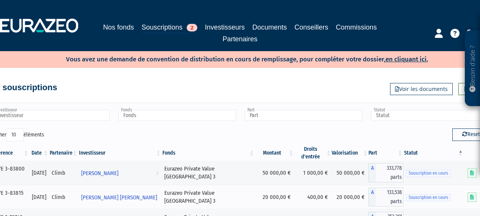 The width and height of the screenshot is (480, 216). I want to click on a: en cliquant ici., so click(407, 59).